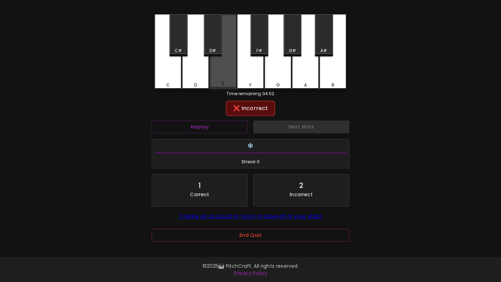 The height and width of the screenshot is (282, 501). What do you see at coordinates (223, 84) in the screenshot?
I see `div: E` at bounding box center [223, 84].